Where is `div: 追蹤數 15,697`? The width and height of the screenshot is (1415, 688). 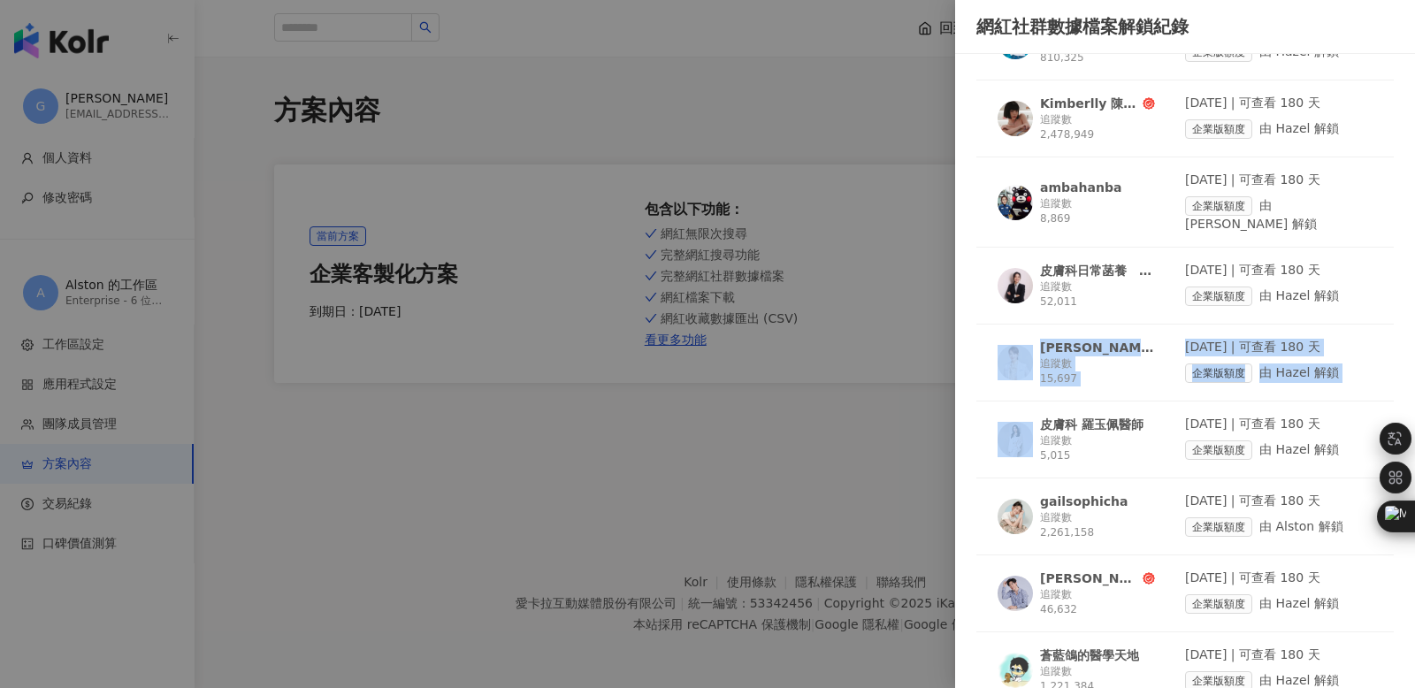 div: 追蹤數 15,697 is located at coordinates (1097, 371).